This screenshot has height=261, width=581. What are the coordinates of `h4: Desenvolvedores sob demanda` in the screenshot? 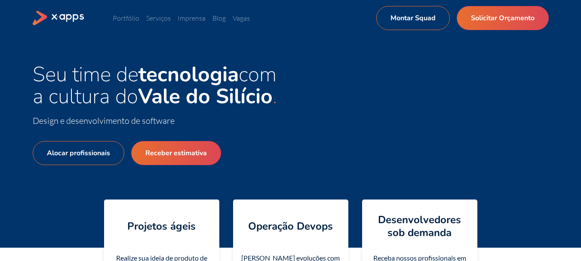 It's located at (420, 226).